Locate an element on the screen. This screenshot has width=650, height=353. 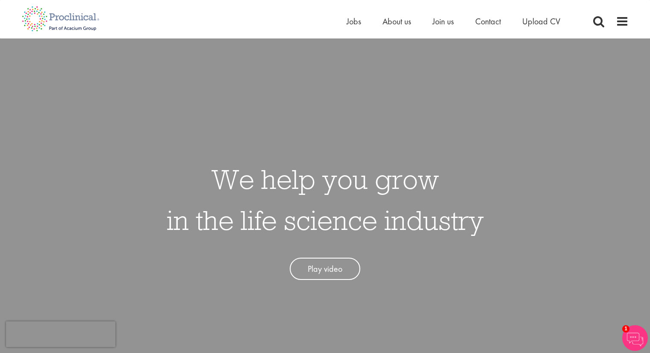
span: Upload CV is located at coordinates (541, 21).